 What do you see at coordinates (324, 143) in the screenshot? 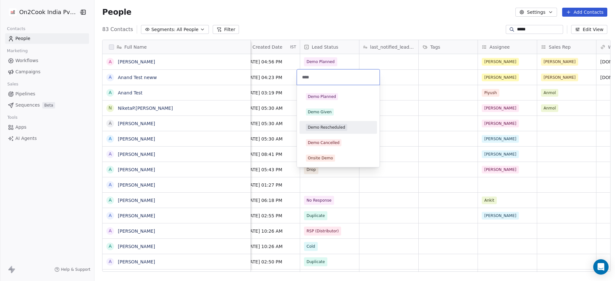
I see `div: Demo Cancelled` at bounding box center [324, 143].